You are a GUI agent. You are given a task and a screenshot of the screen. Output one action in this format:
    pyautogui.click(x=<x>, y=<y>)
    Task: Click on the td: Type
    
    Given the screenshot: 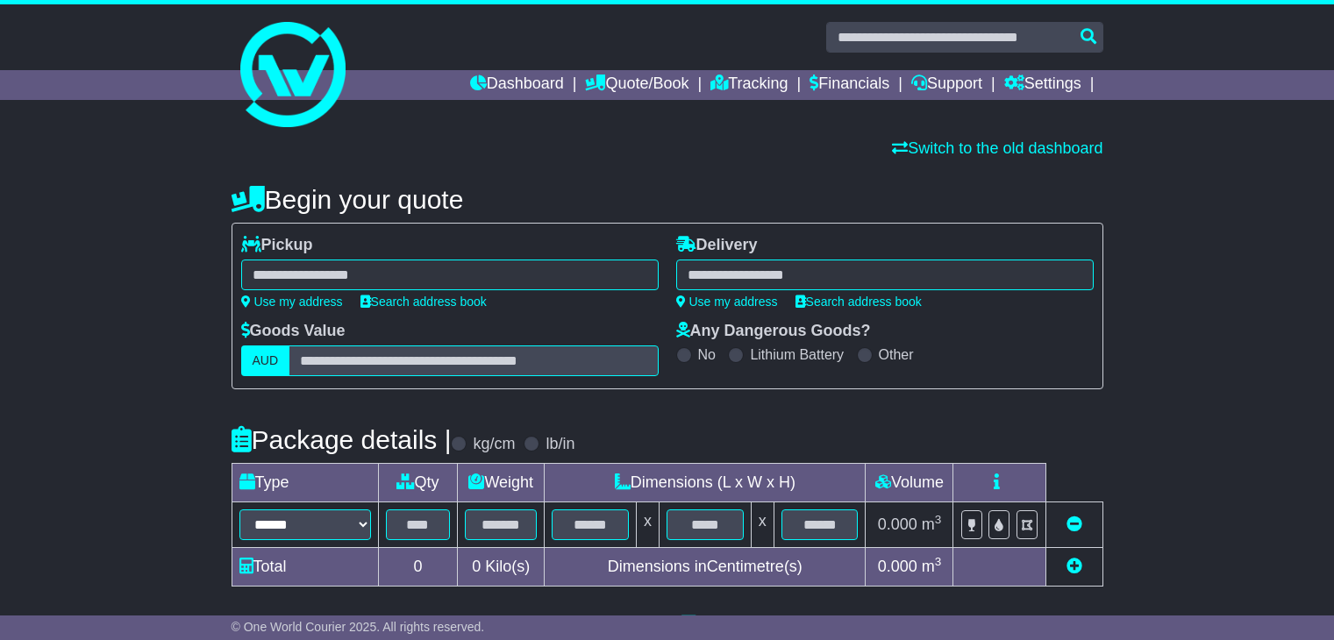 What is the action you would take?
    pyautogui.click(x=304, y=483)
    